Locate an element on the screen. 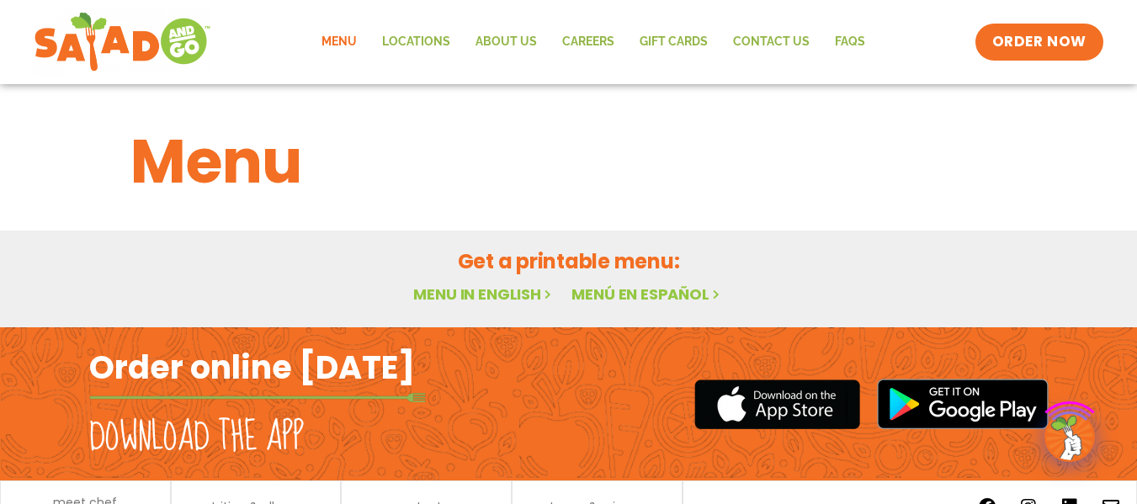  a: About Us is located at coordinates (506, 42).